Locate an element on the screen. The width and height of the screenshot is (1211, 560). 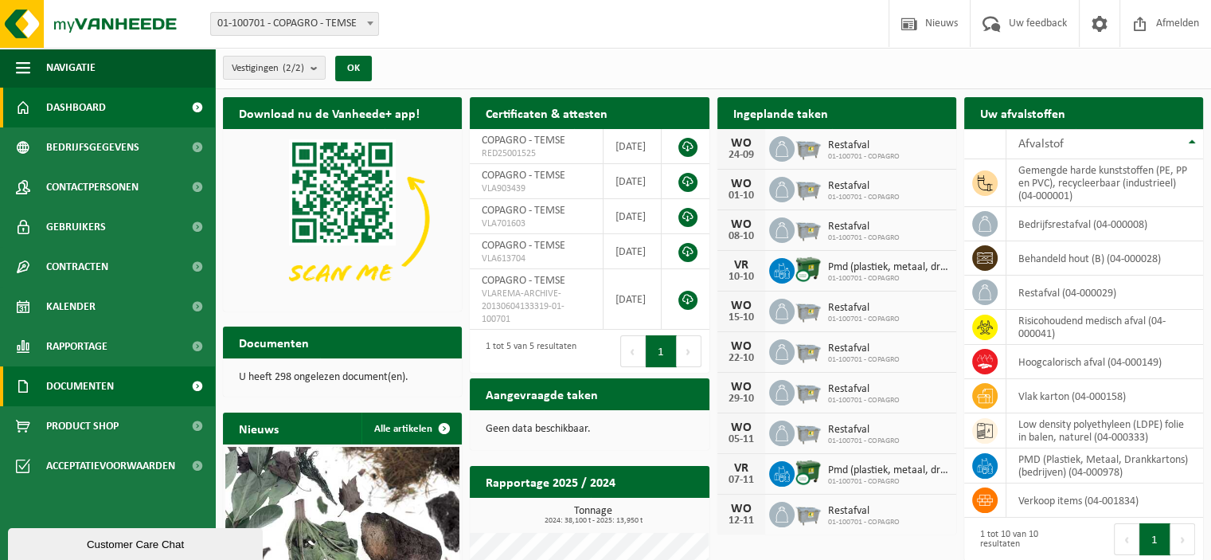
h2: Uw afvalstoffen is located at coordinates (1022, 112).